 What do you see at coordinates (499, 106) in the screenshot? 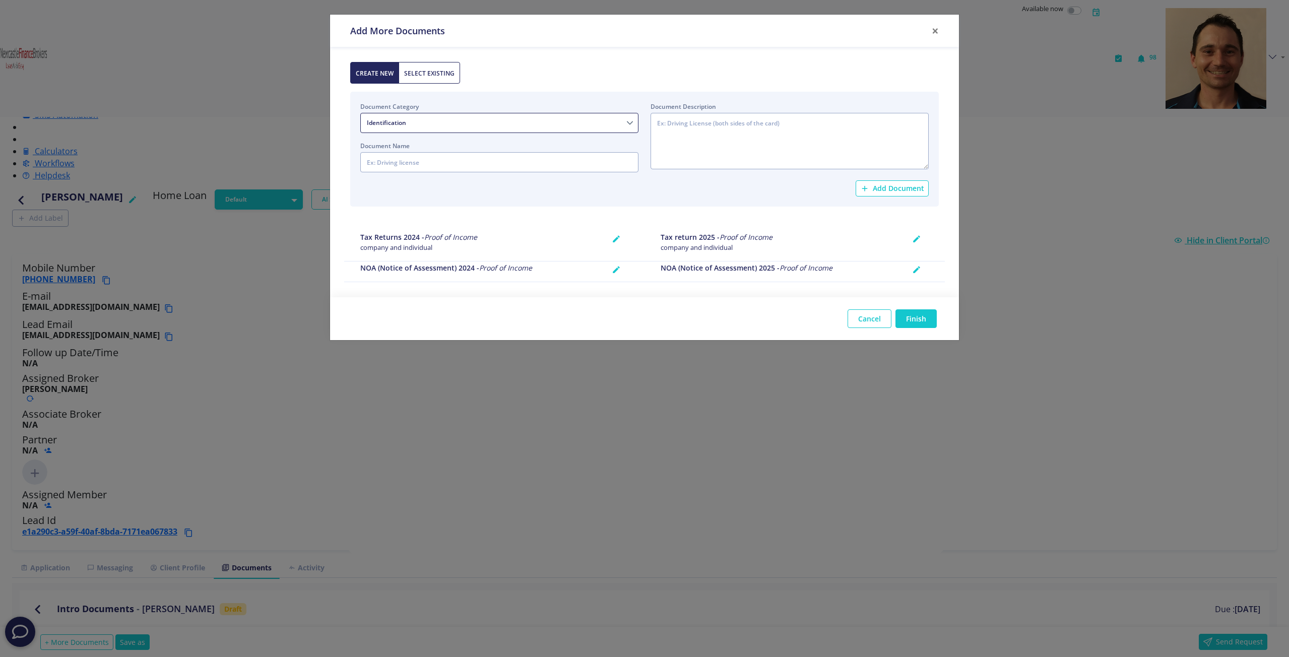
I see `legend: Document Category` at bounding box center [499, 106].